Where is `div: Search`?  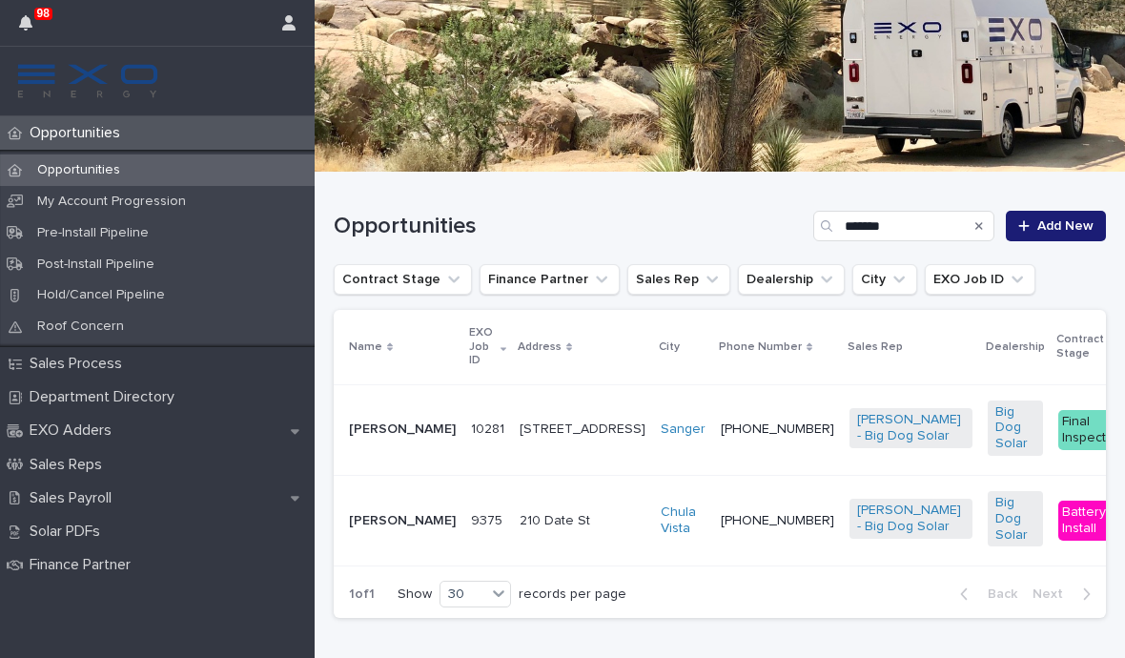 div: Search is located at coordinates (904, 226).